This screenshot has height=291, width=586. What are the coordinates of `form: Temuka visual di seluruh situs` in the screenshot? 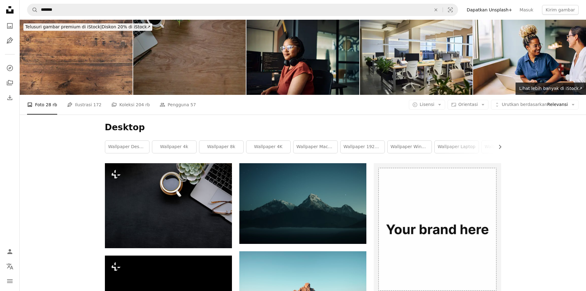 It's located at (242, 10).